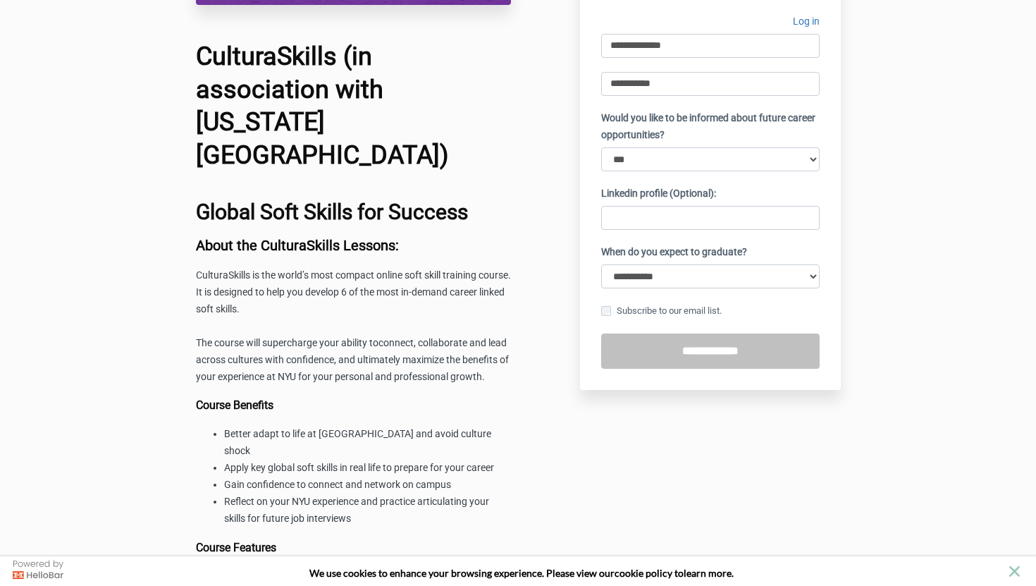 The image size is (1036, 586). What do you see at coordinates (353, 292) in the screenshot?
I see `span: CulturaSkills is the world’s most compact online soft skill training course. It is designed to he...` at bounding box center [353, 292].